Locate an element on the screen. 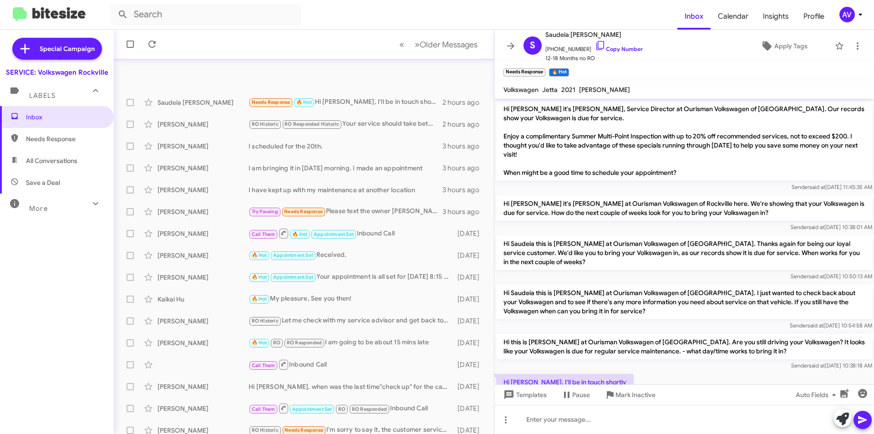  span: Labels is located at coordinates (42, 96).